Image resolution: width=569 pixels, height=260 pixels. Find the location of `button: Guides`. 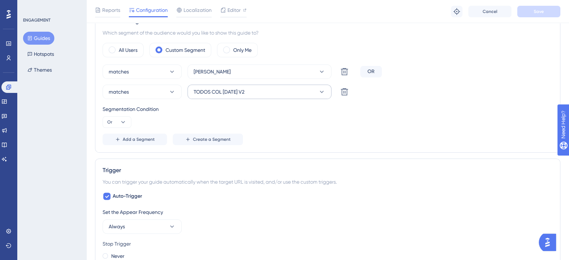

button: Guides is located at coordinates (38, 38).